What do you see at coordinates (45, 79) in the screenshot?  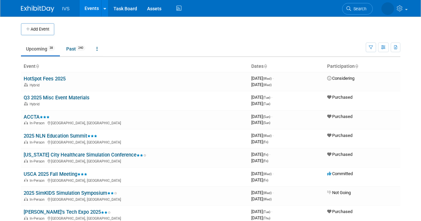 I see `a: HotSpot Fees 2025` at bounding box center [45, 79].